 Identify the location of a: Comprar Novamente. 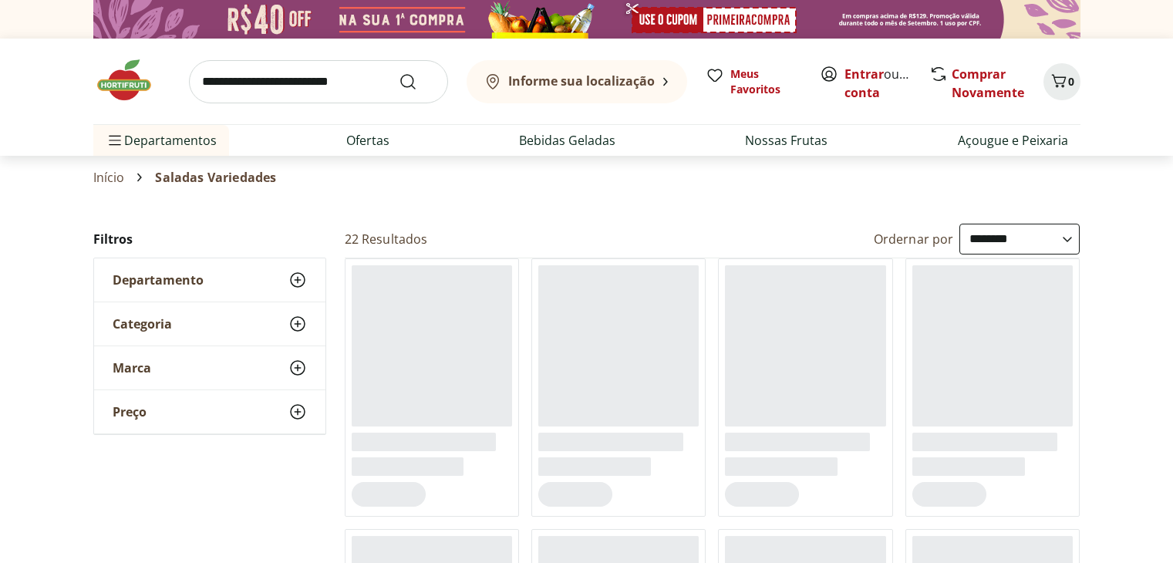
(988, 83).